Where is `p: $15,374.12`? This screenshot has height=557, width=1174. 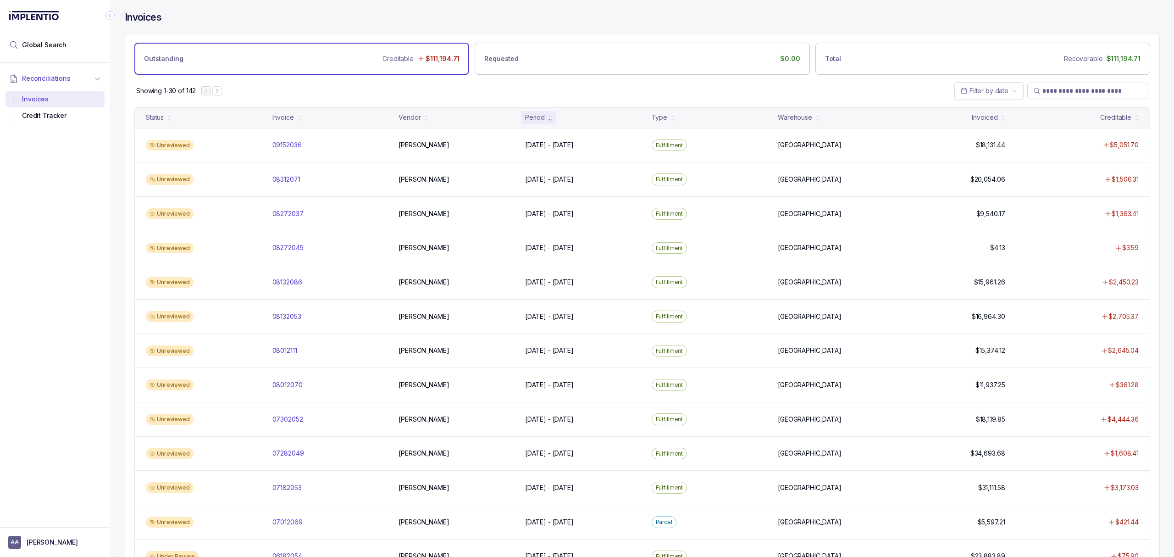
p: $15,374.12 is located at coordinates (990, 350).